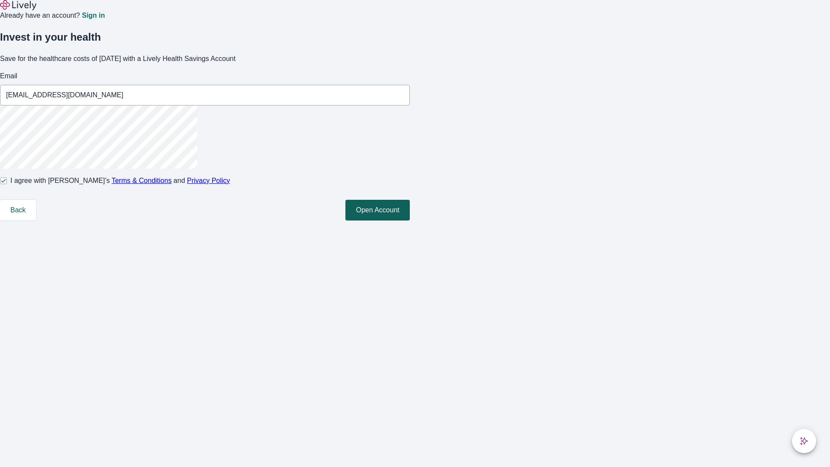 The width and height of the screenshot is (830, 467). What do you see at coordinates (804, 441) in the screenshot?
I see `svg: Lively AI Assistant` at bounding box center [804, 441].